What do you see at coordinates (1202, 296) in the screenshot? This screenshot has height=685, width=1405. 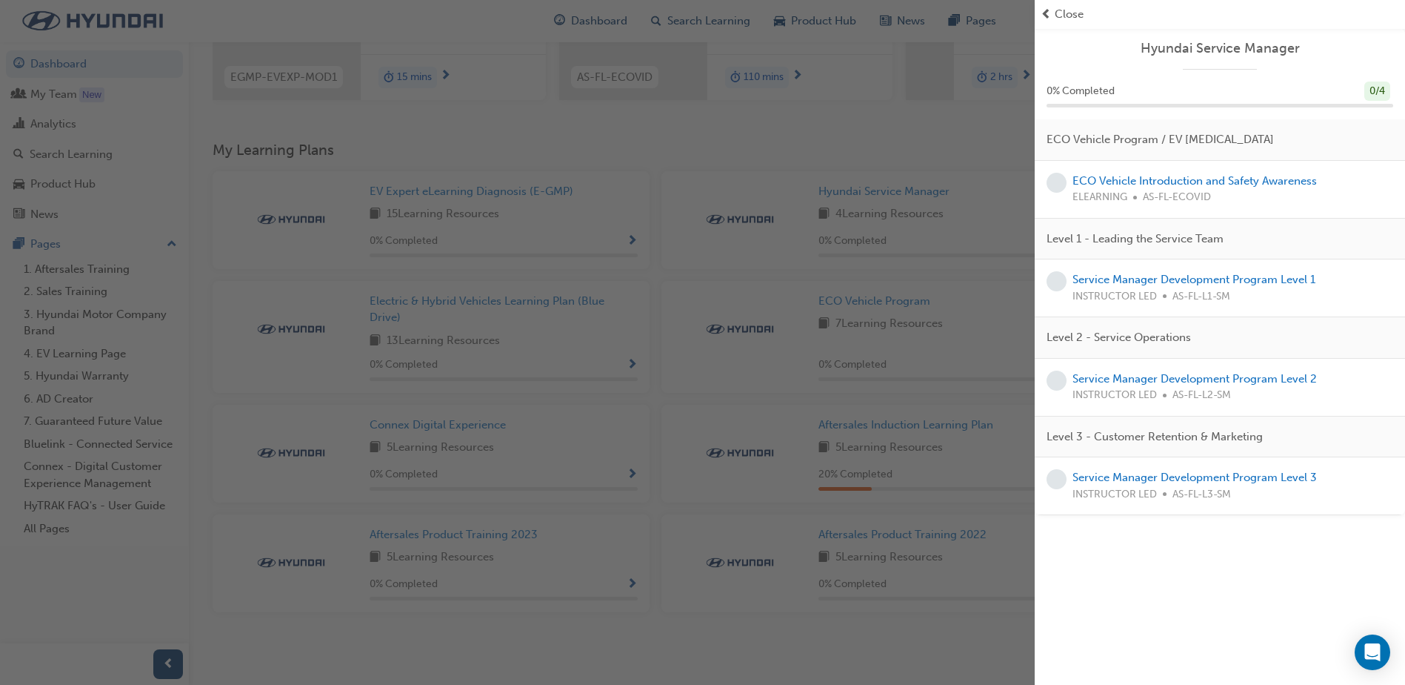 I see `span: AS-FL-L1-SM` at bounding box center [1202, 296].